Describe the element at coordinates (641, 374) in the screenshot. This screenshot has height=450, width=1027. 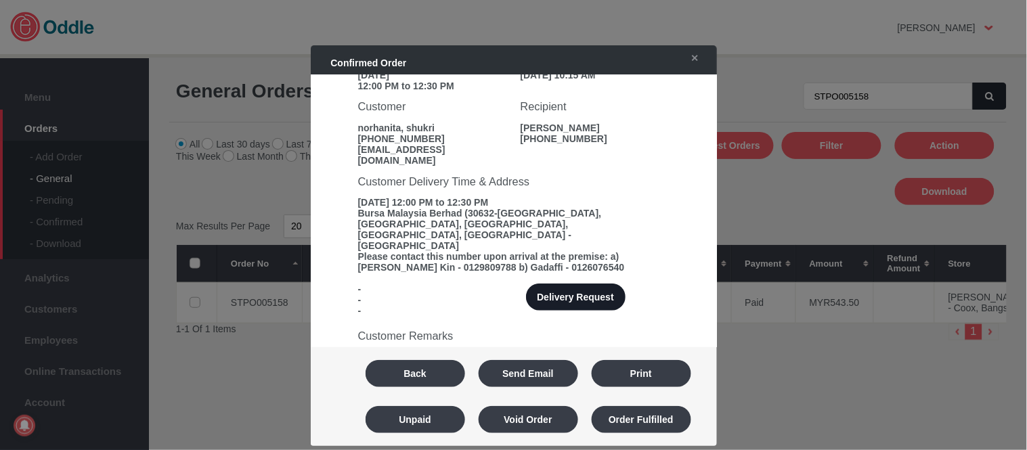
I see `button: Print` at that location.